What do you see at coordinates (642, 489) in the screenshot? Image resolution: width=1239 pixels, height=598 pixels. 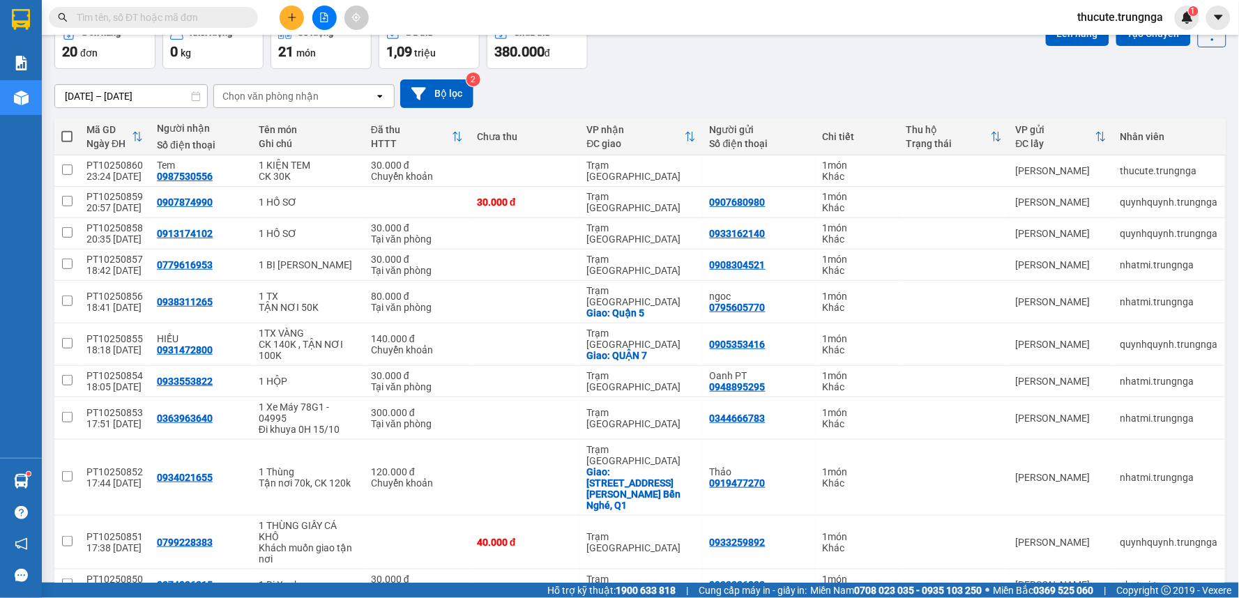 I see `div: Giao: 65 Nguyễn Du, P. Bến Nghé, Q1` at bounding box center [642, 489].